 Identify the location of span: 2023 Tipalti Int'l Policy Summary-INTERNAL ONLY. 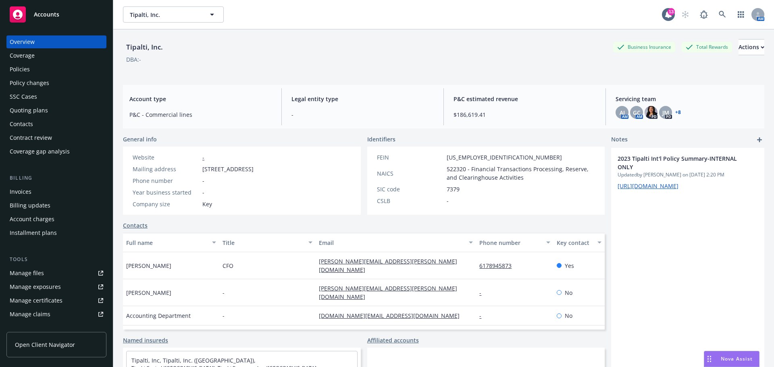
(677, 163).